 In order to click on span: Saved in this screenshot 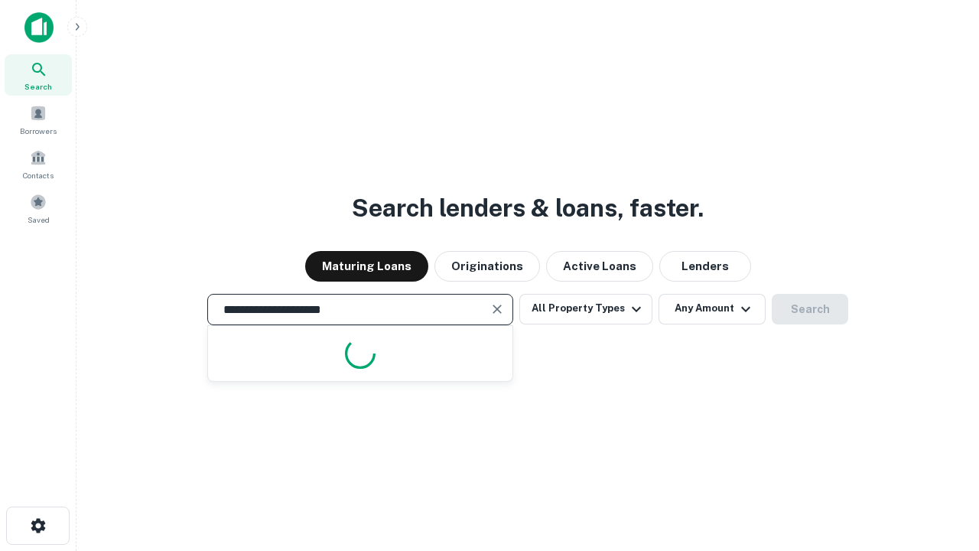, I will do `click(38, 220)`.